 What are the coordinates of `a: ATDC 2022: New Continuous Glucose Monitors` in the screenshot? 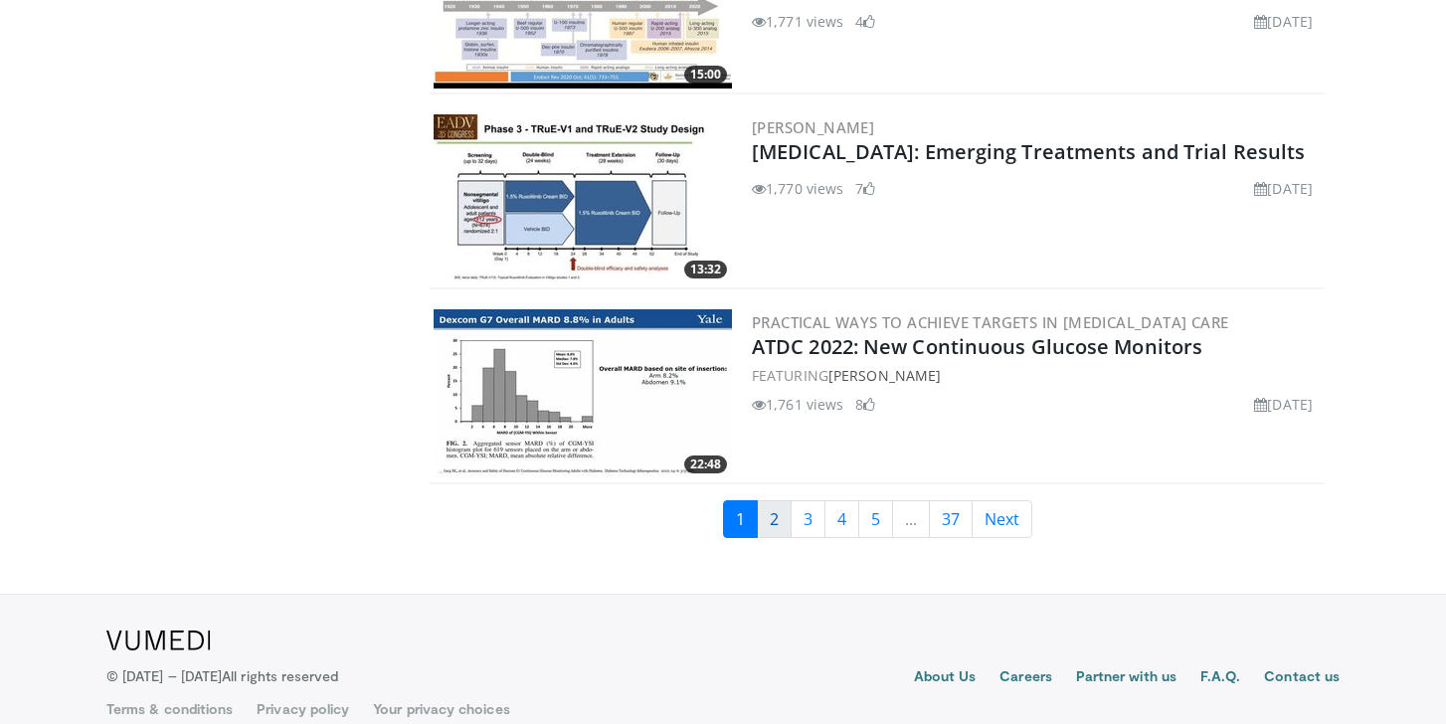 It's located at (977, 346).